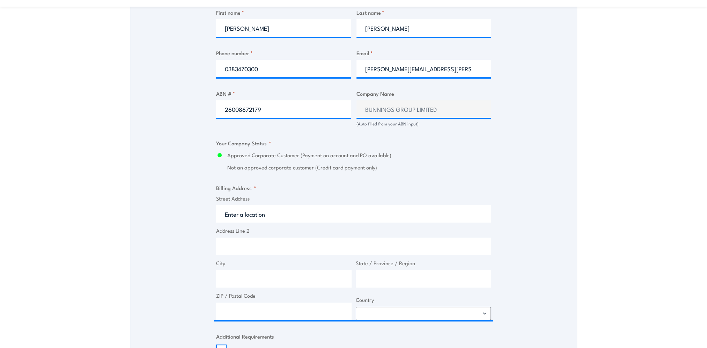 Image resolution: width=707 pixels, height=348 pixels. I want to click on label: Address Line 2, so click(353, 231).